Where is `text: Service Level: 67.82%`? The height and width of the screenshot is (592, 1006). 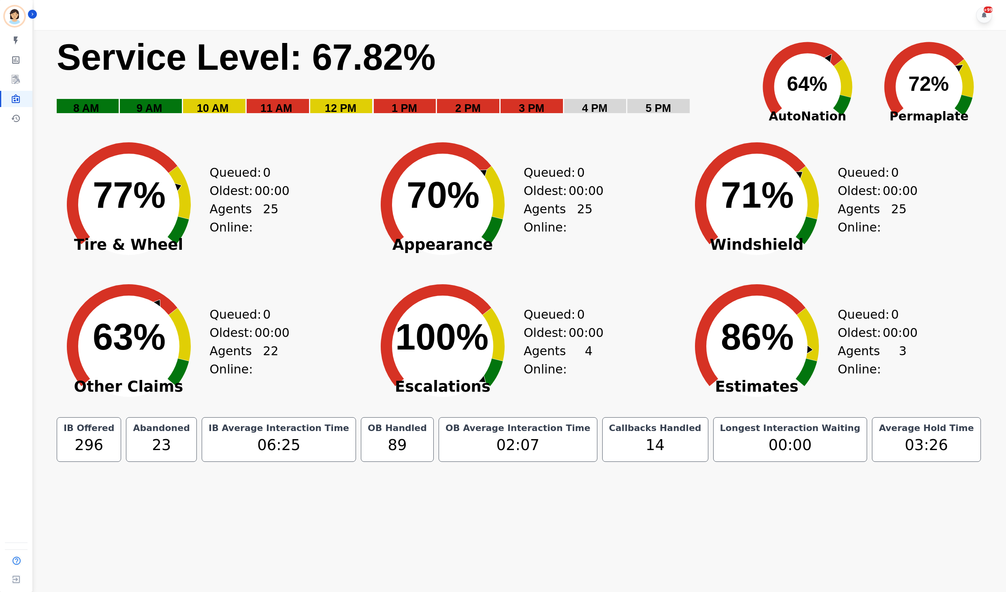
text: Service Level: 67.82% is located at coordinates (246, 57).